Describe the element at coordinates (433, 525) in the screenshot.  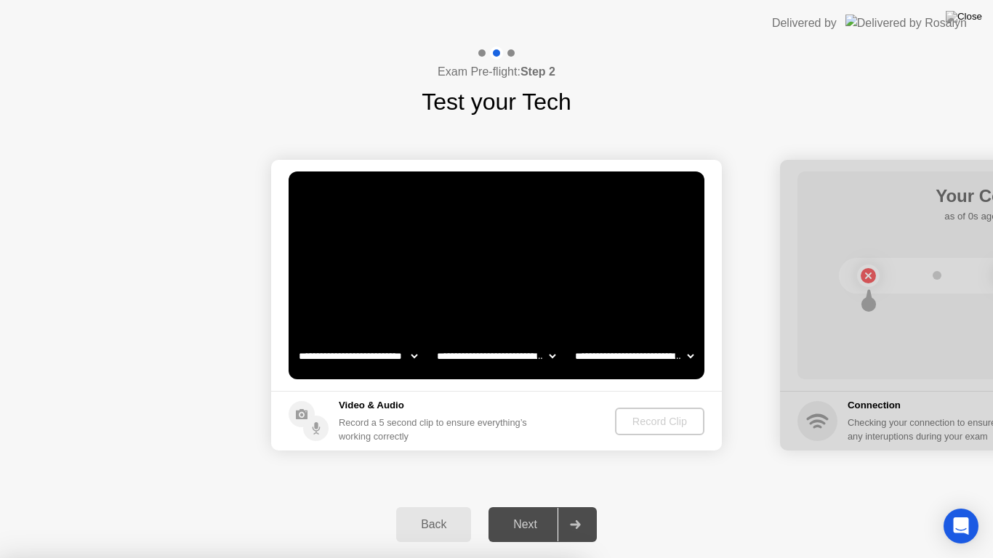
I see `div: Back` at that location.